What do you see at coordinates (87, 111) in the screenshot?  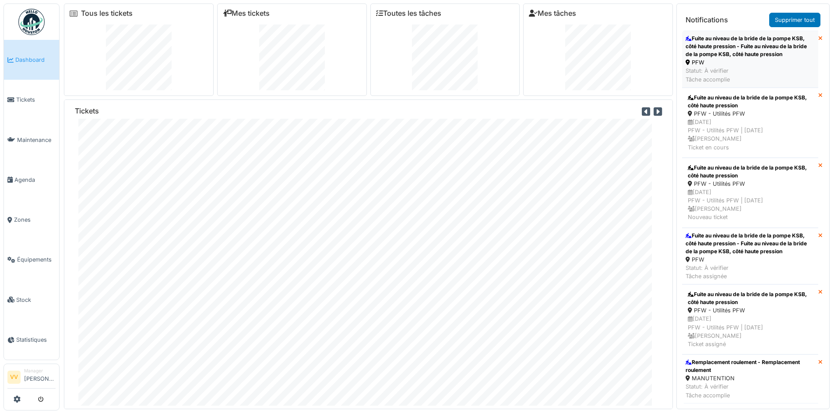 I see `h6: Tickets` at bounding box center [87, 111].